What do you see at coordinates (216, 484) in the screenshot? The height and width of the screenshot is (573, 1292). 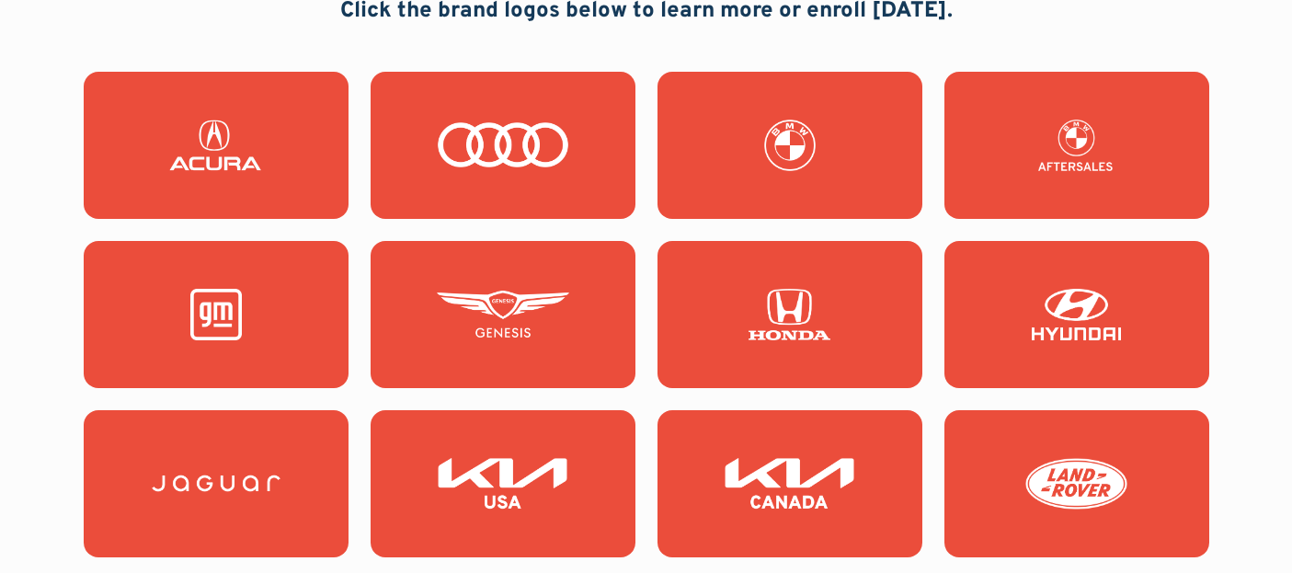 I see `img: Jaguar` at bounding box center [216, 484].